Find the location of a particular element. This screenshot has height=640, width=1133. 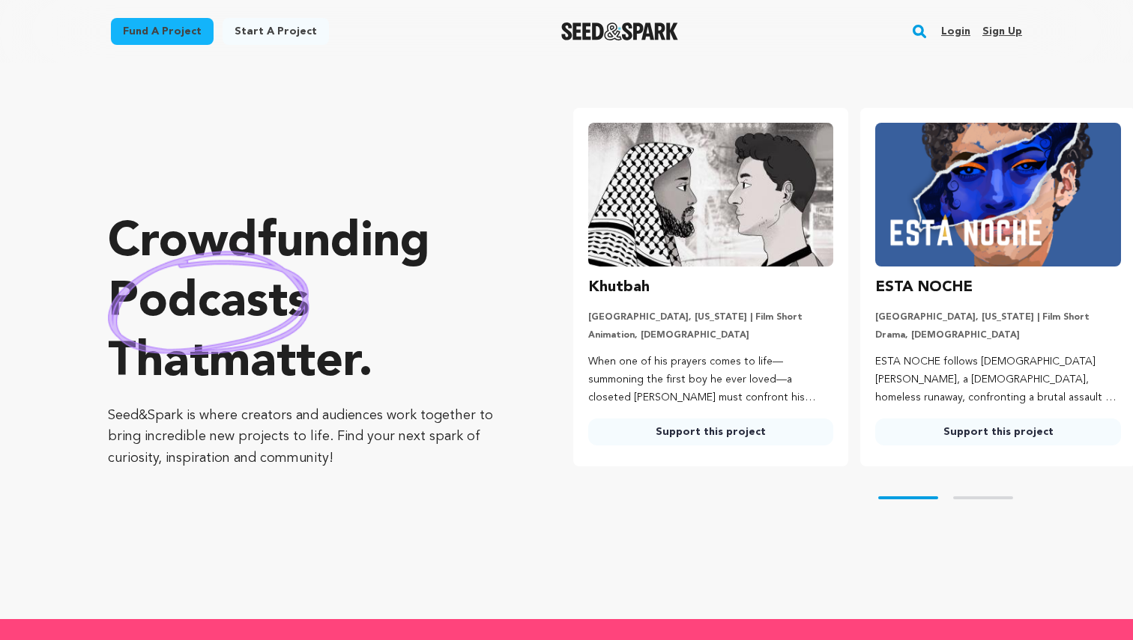

img: Khutbah image is located at coordinates (711, 195).